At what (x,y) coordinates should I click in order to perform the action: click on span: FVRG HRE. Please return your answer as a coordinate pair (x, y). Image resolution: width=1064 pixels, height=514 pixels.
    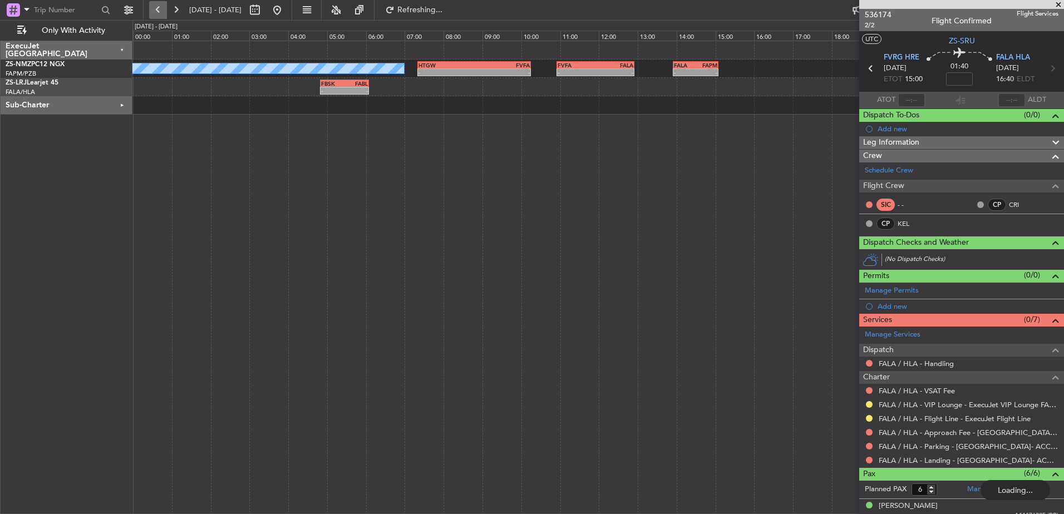
    Looking at the image, I should click on (901, 58).